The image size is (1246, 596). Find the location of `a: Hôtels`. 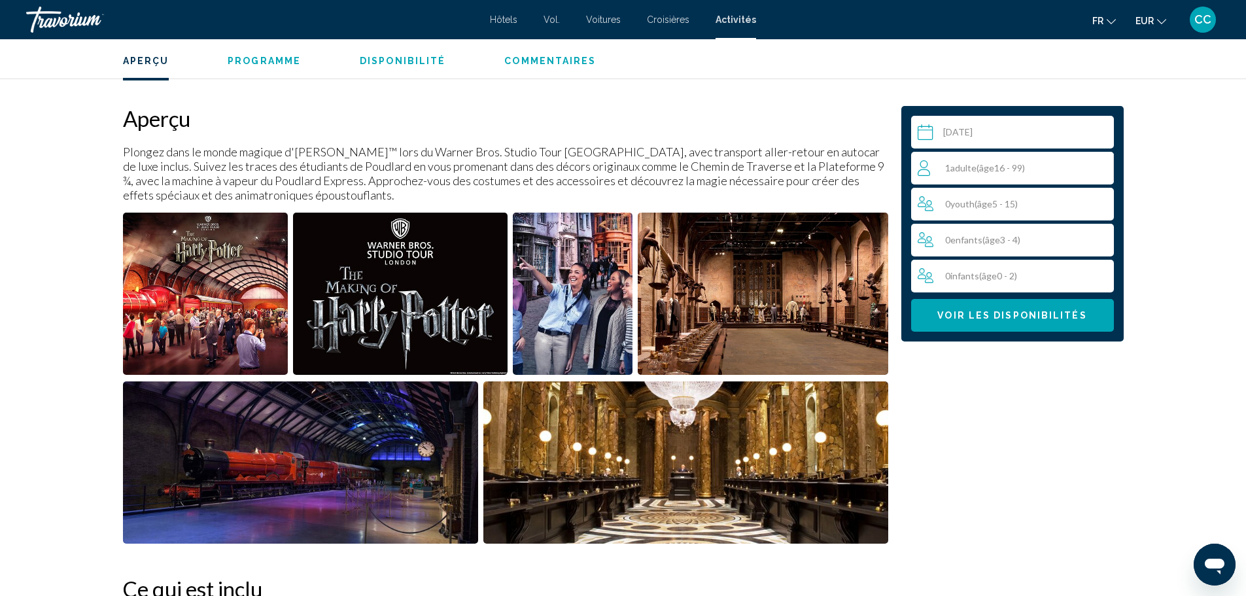

a: Hôtels is located at coordinates (504, 20).